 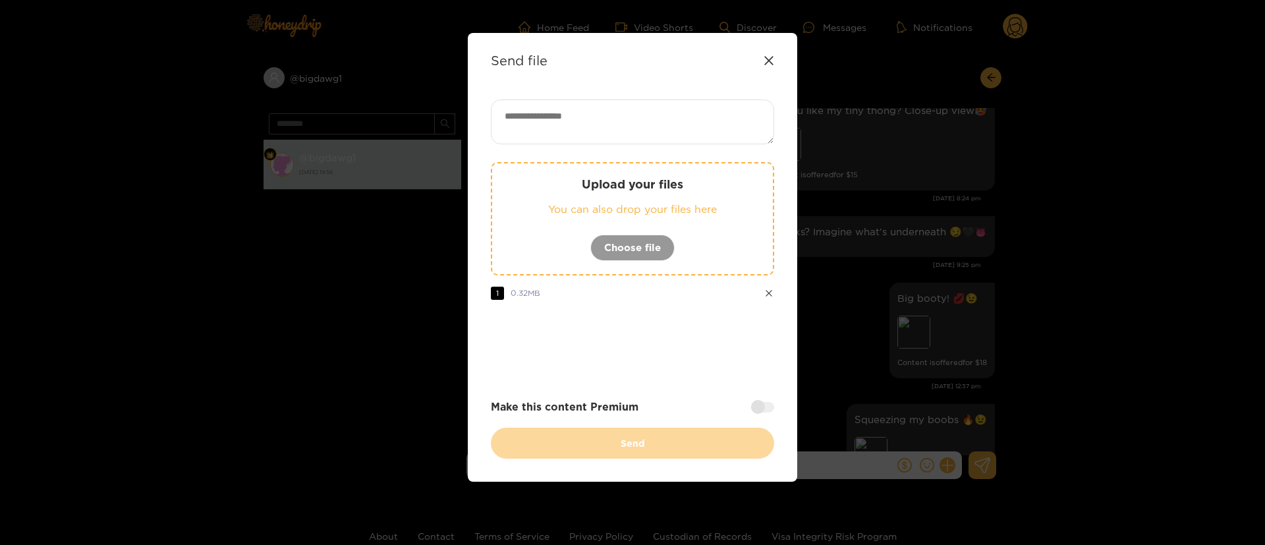 What do you see at coordinates (525, 292) in the screenshot?
I see `span: 0.32 MB` at bounding box center [525, 292].